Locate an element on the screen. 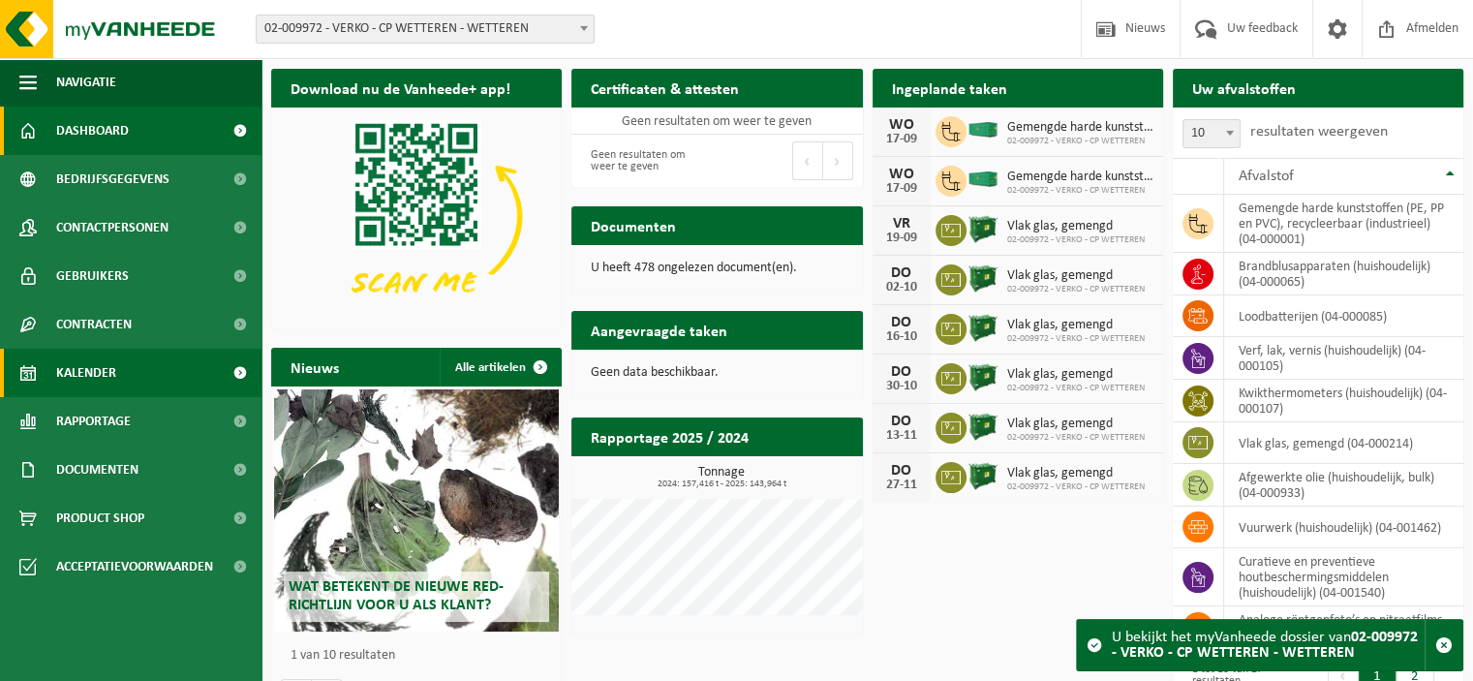 This screenshot has width=1473, height=681. div: 19-09 is located at coordinates (902, 238).